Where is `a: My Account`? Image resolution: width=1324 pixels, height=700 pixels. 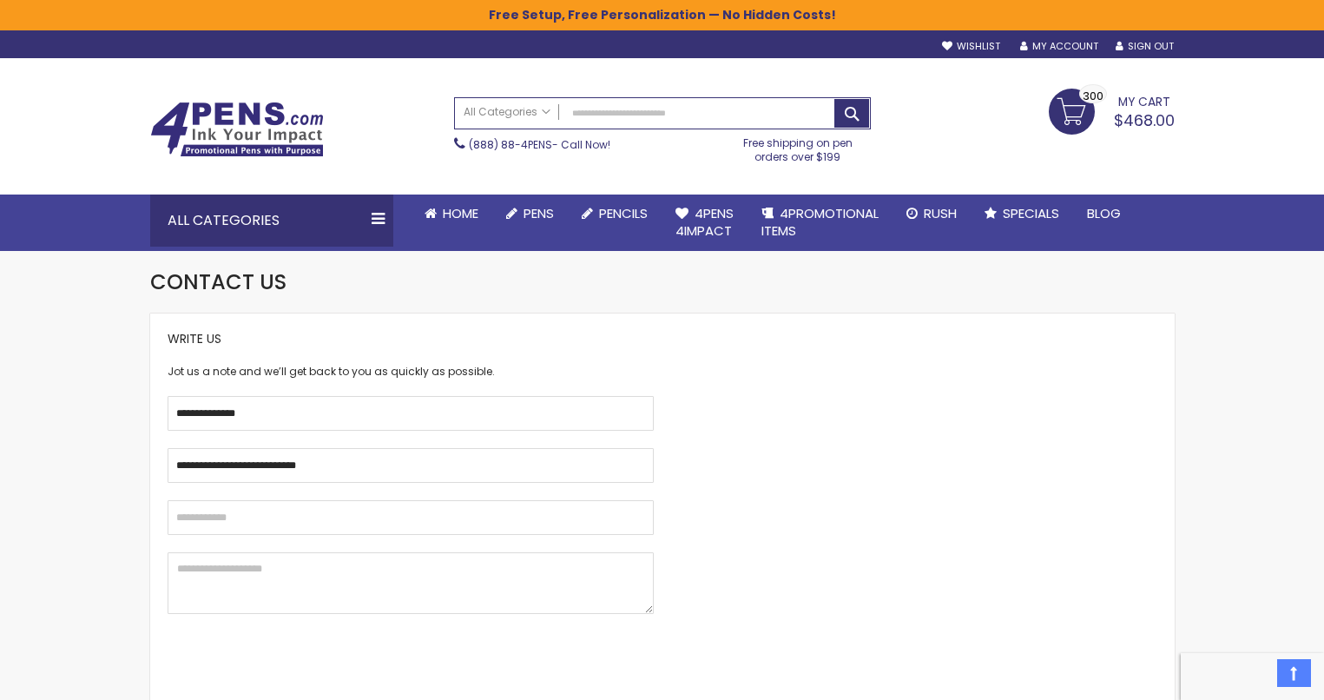 a: My Account is located at coordinates (1059, 46).